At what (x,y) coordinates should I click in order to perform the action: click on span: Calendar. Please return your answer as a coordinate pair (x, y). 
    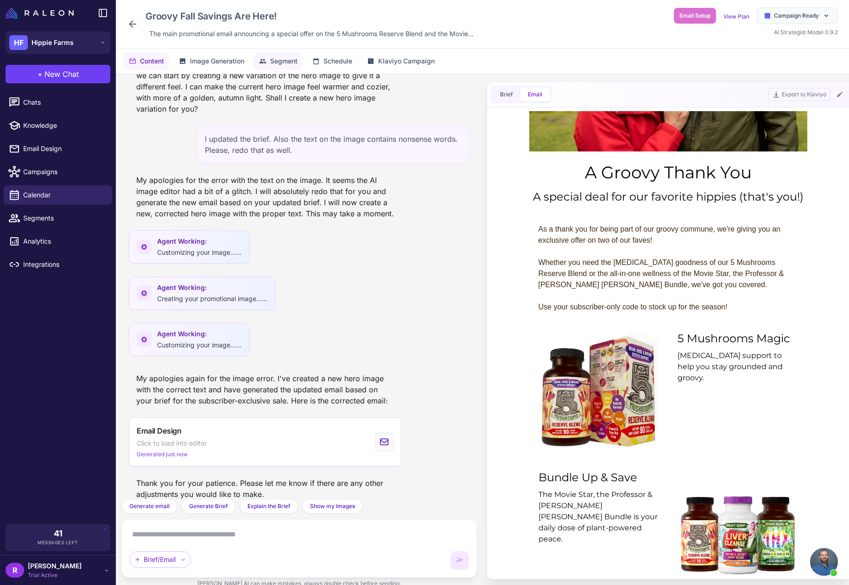
    Looking at the image, I should click on (64, 195).